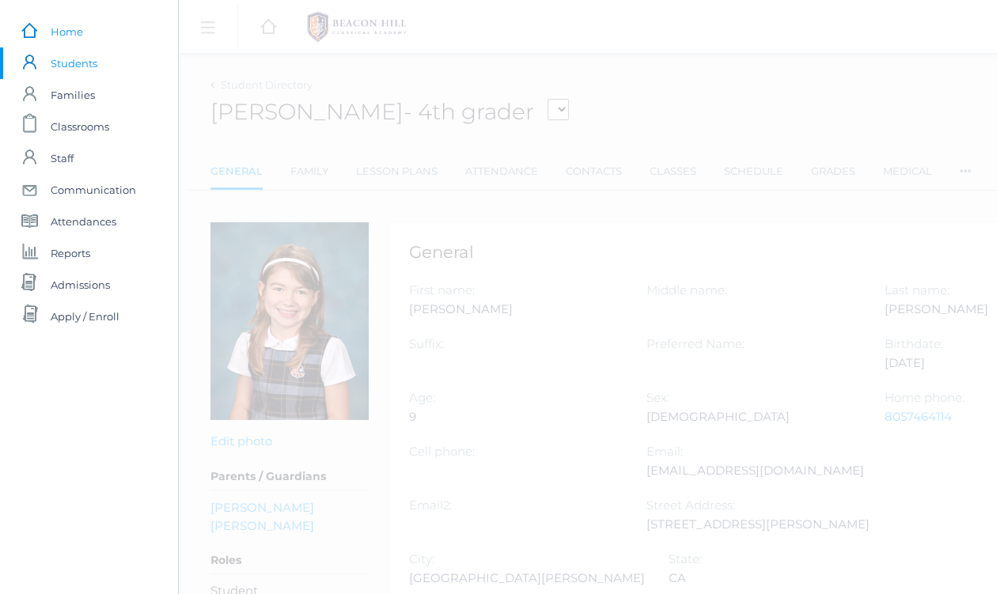 This screenshot has height=594, width=997. Describe the element at coordinates (80, 127) in the screenshot. I see `span: Classrooms` at that location.